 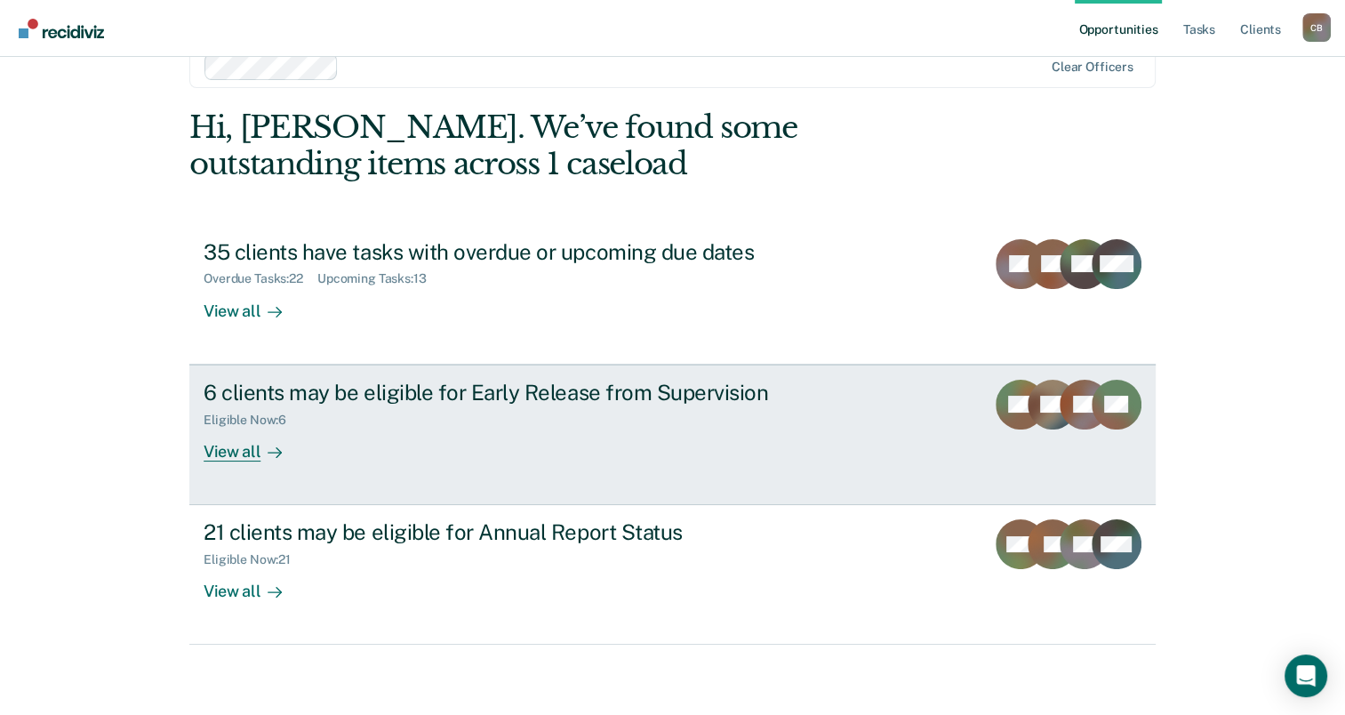 I want to click on a: 6 clients may be eligible for Early Release from SupervisionEligible Now:6View all, so click(x=672, y=435).